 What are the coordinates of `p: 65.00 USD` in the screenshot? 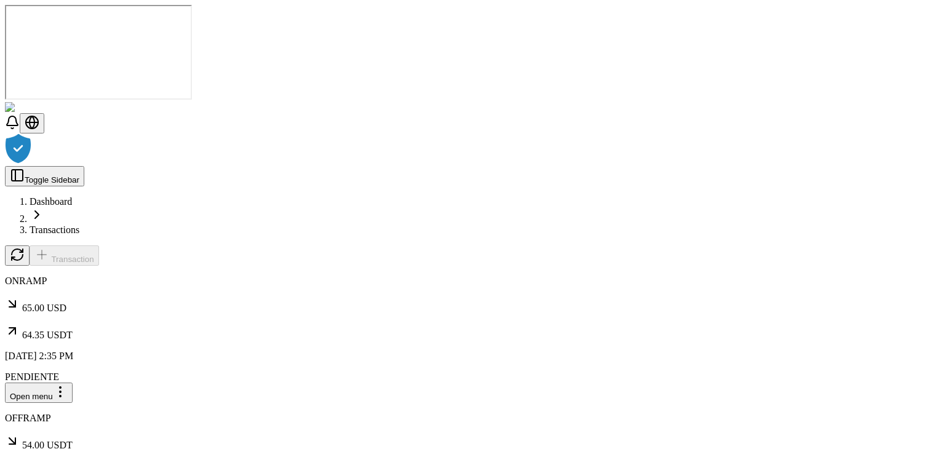 It's located at (472, 305).